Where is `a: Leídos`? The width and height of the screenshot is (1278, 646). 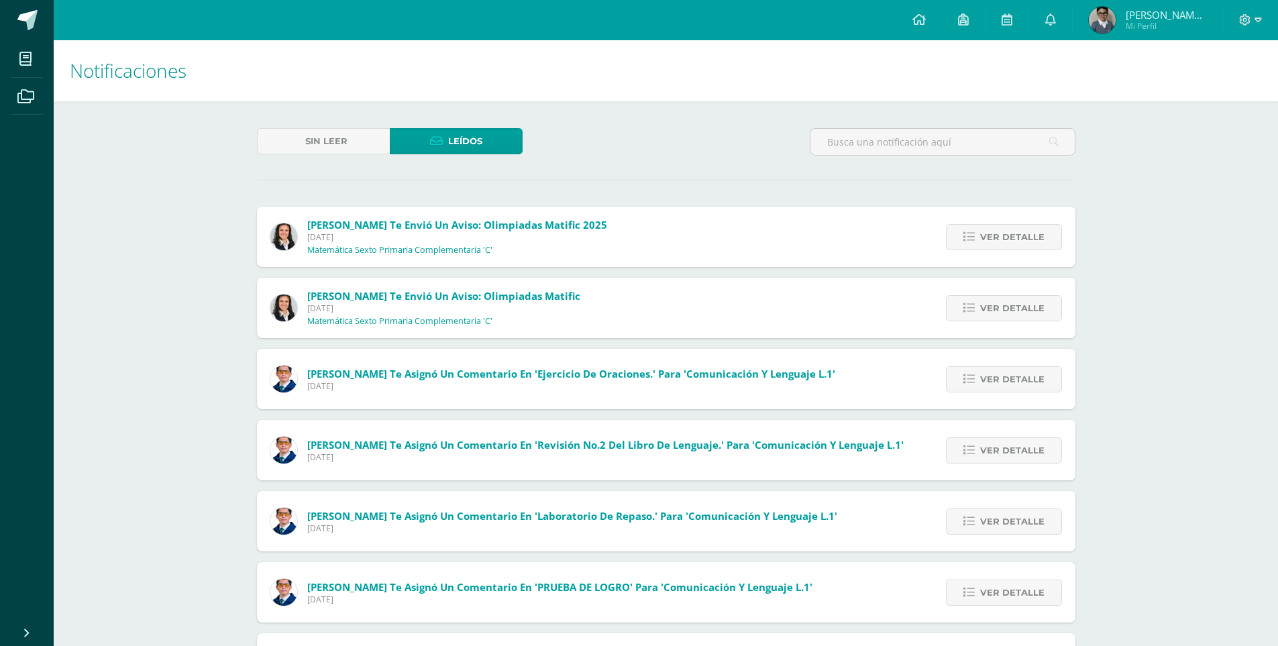 a: Leídos is located at coordinates (456, 141).